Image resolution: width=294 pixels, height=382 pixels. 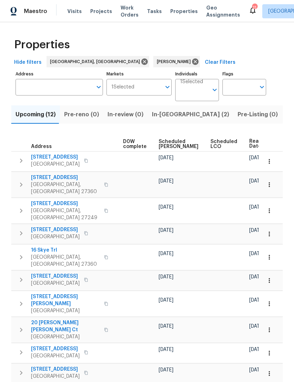 What do you see at coordinates (36, 115) in the screenshot?
I see `span: Upcoming (12)` at bounding box center [36, 115].